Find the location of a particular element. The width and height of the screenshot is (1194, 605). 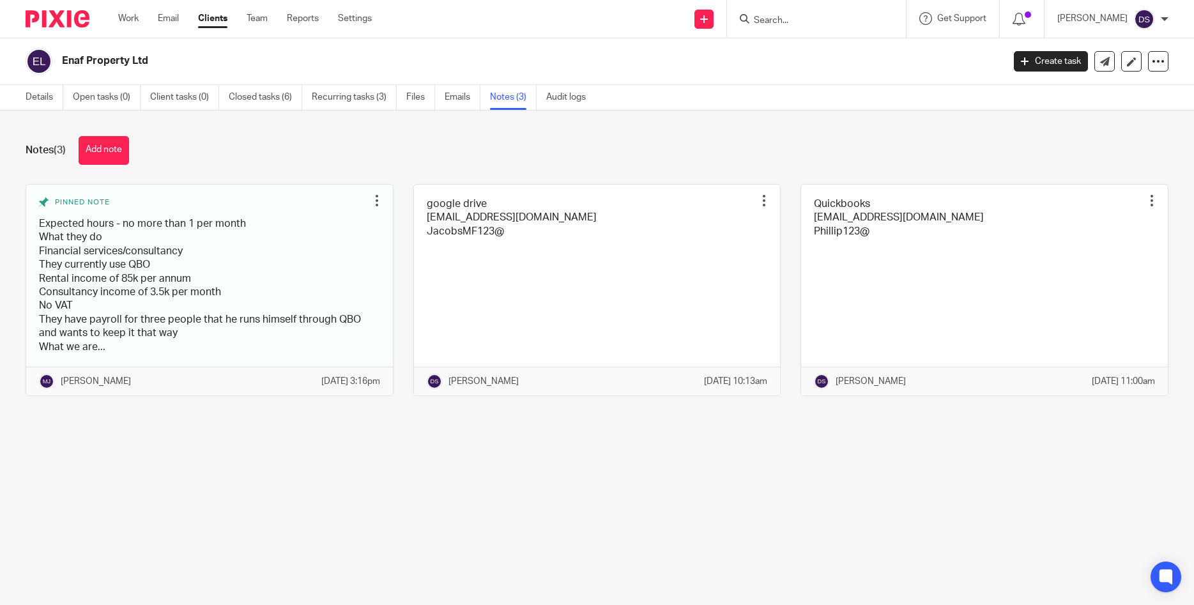

a: Open tasks (0) is located at coordinates (107, 97).